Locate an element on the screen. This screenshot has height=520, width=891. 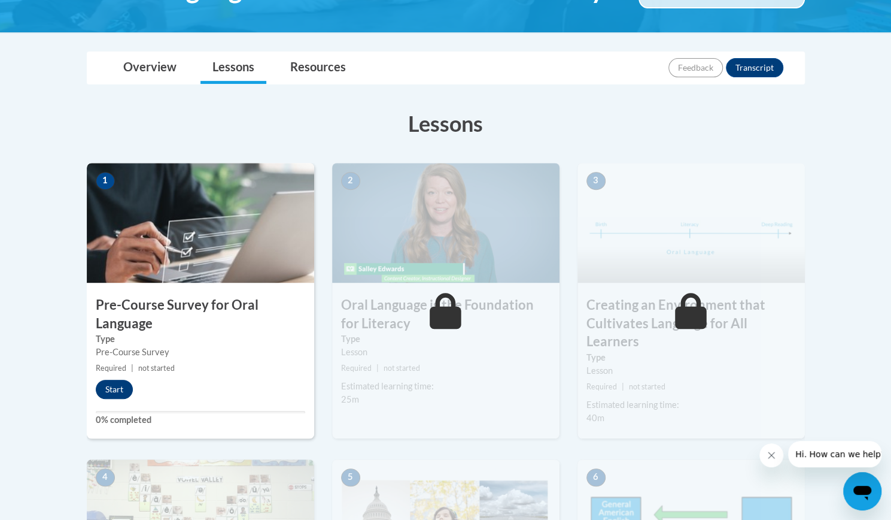
label: 0% completed is located at coordinates (201, 420).